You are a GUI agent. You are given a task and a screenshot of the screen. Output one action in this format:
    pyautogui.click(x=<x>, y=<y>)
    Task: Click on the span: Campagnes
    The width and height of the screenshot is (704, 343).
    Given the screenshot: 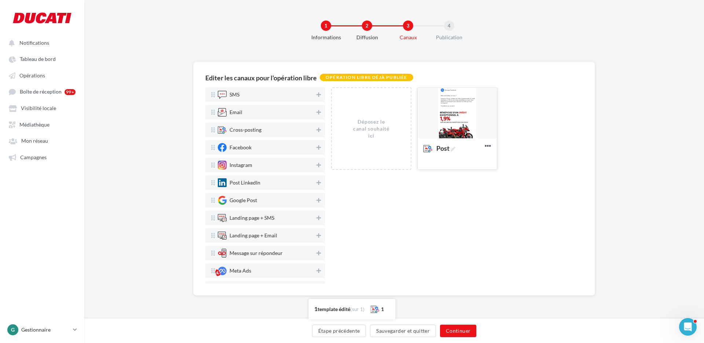 What is the action you would take?
    pyautogui.click(x=33, y=157)
    